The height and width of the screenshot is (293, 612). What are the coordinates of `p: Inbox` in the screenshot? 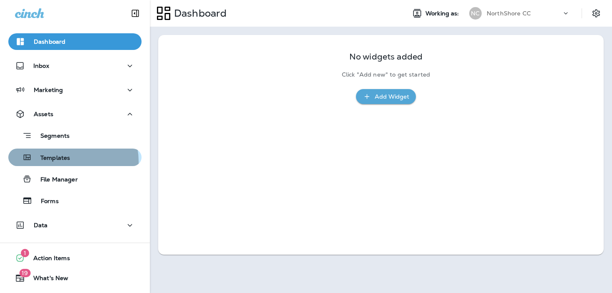 It's located at (41, 66).